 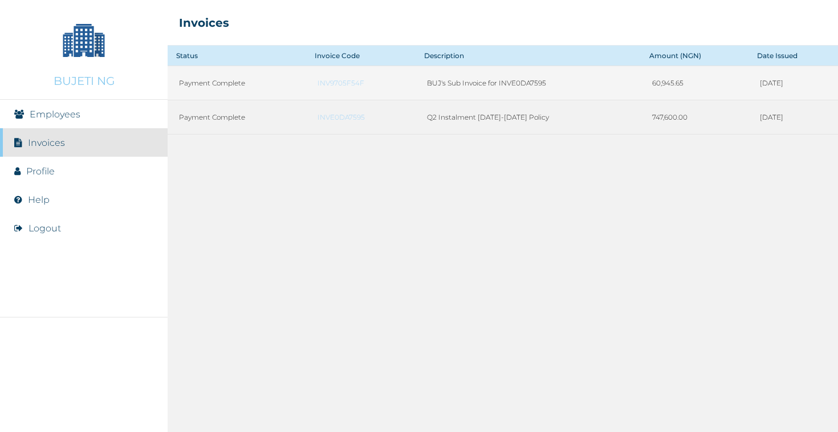 What do you see at coordinates (694, 56) in the screenshot?
I see `th: Amount (NGN)` at bounding box center [694, 56].